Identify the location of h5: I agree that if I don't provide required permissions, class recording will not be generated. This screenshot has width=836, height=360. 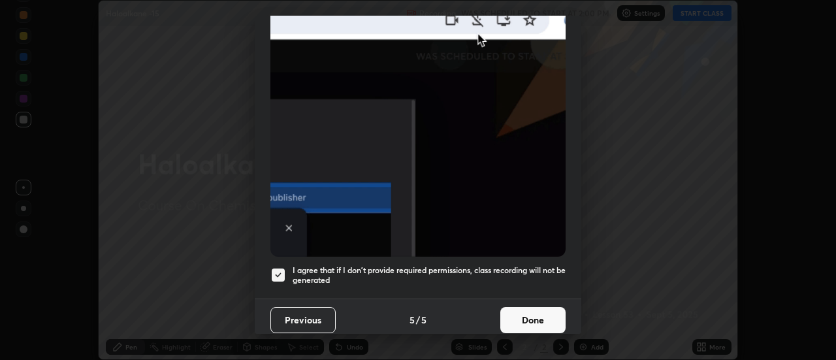
(429, 275).